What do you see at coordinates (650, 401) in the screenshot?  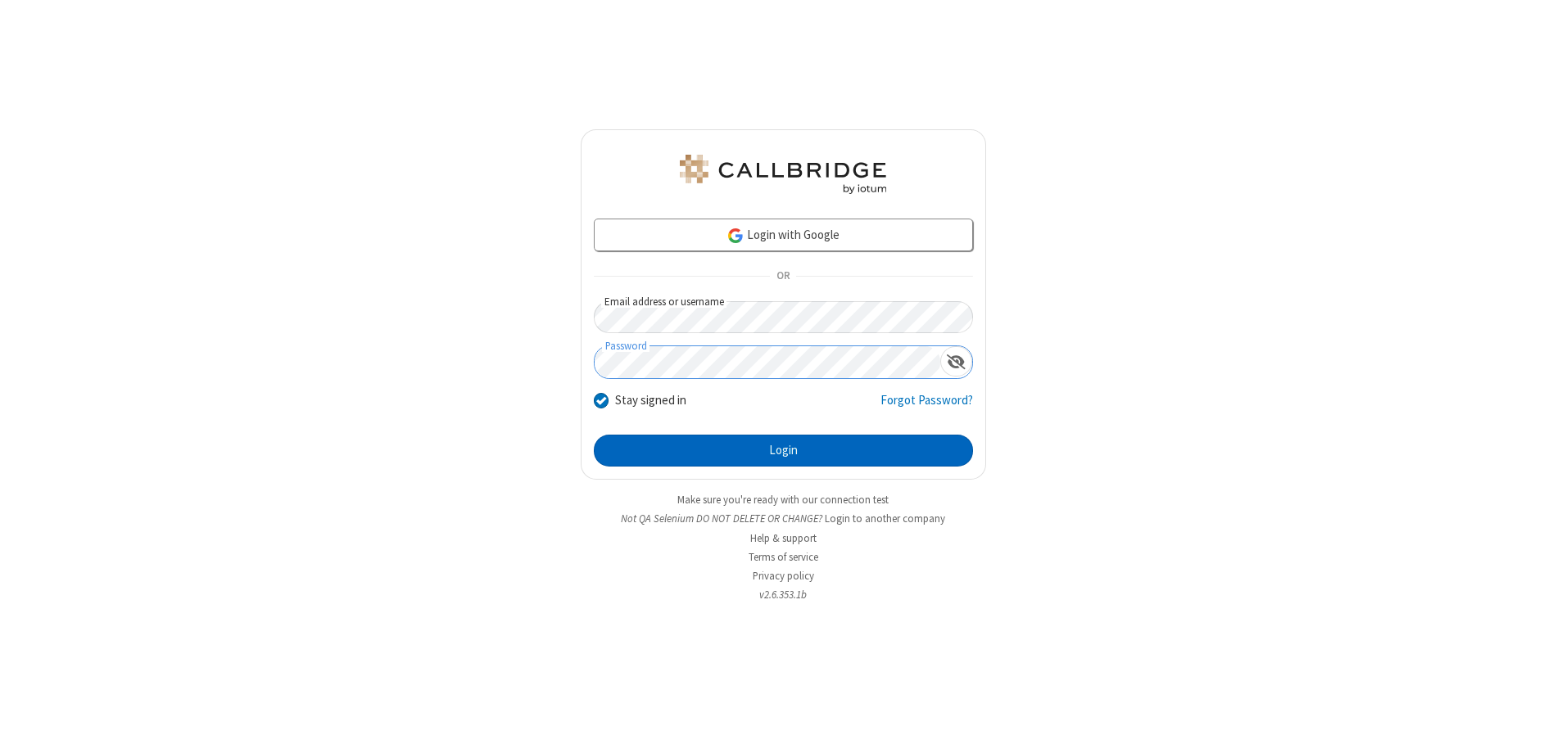 I see `label: Stay signed in` at bounding box center [650, 401].